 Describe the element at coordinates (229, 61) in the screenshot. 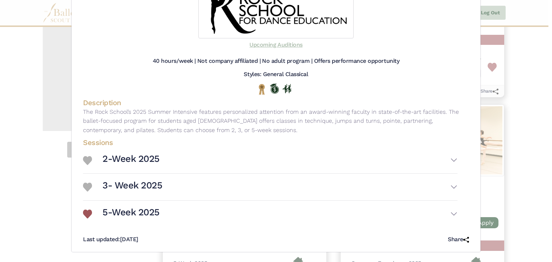

I see `h5: Not company affiliated |` at that location.